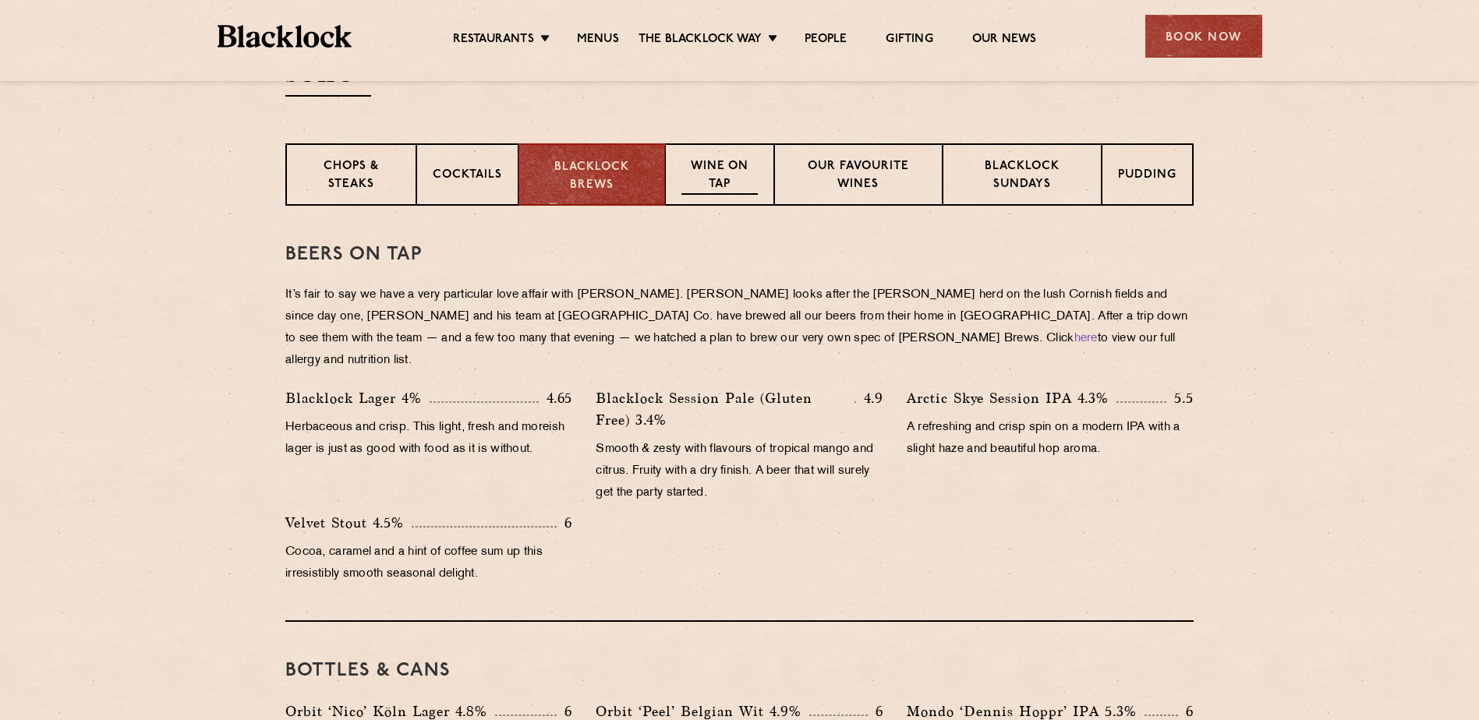 This screenshot has width=1479, height=720. What do you see at coordinates (1204, 36) in the screenshot?
I see `div: Book Now` at bounding box center [1204, 36].